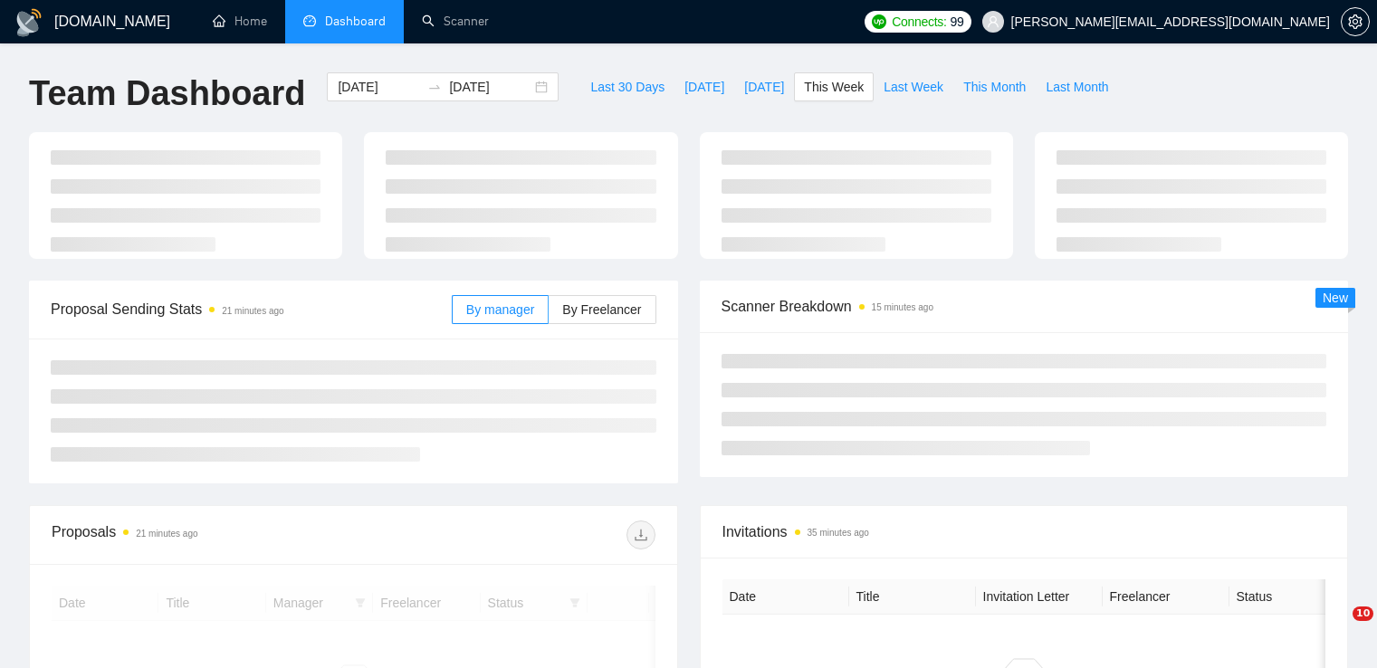  I want to click on a: setting, so click(1356, 22).